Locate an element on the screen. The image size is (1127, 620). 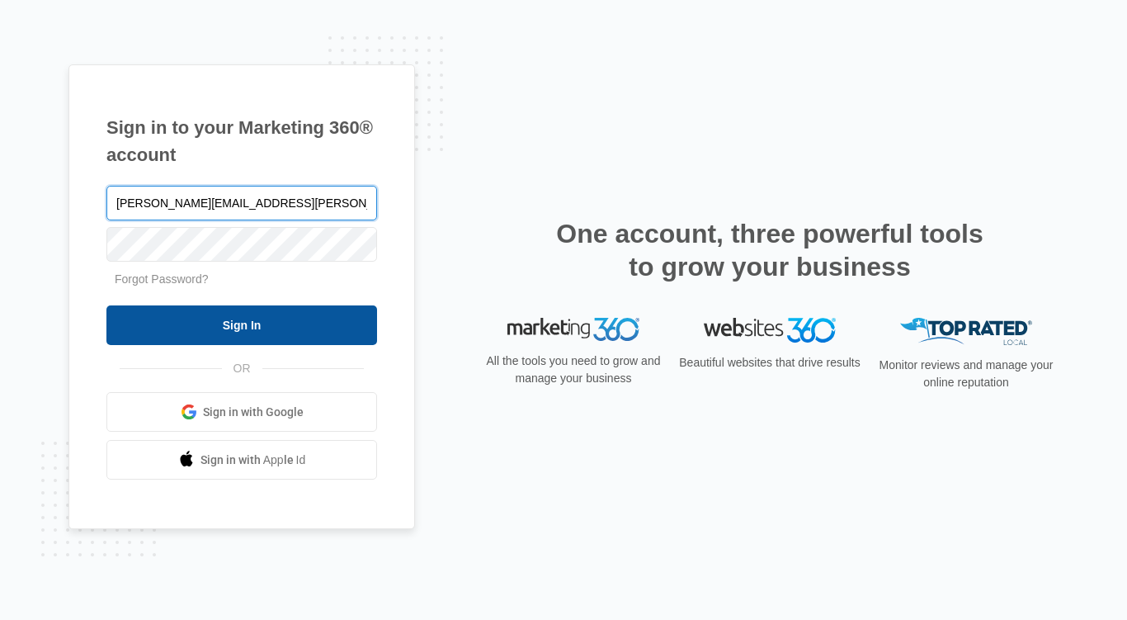
span: OR is located at coordinates (242, 368).